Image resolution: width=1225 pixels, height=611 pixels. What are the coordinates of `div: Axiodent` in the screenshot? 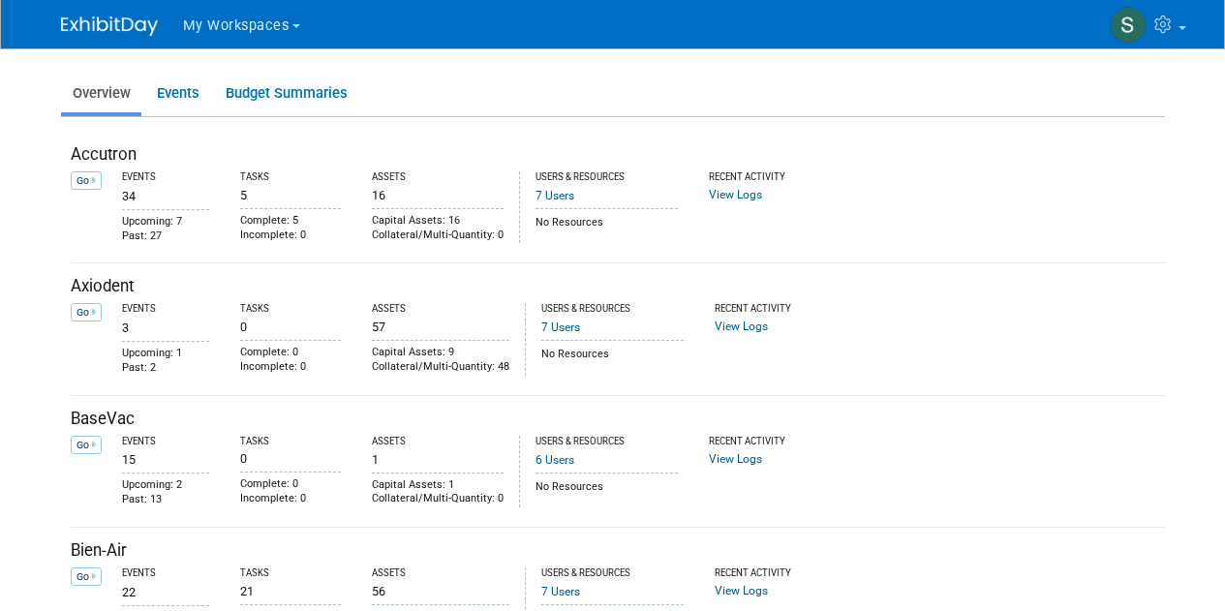 It's located at (618, 287).